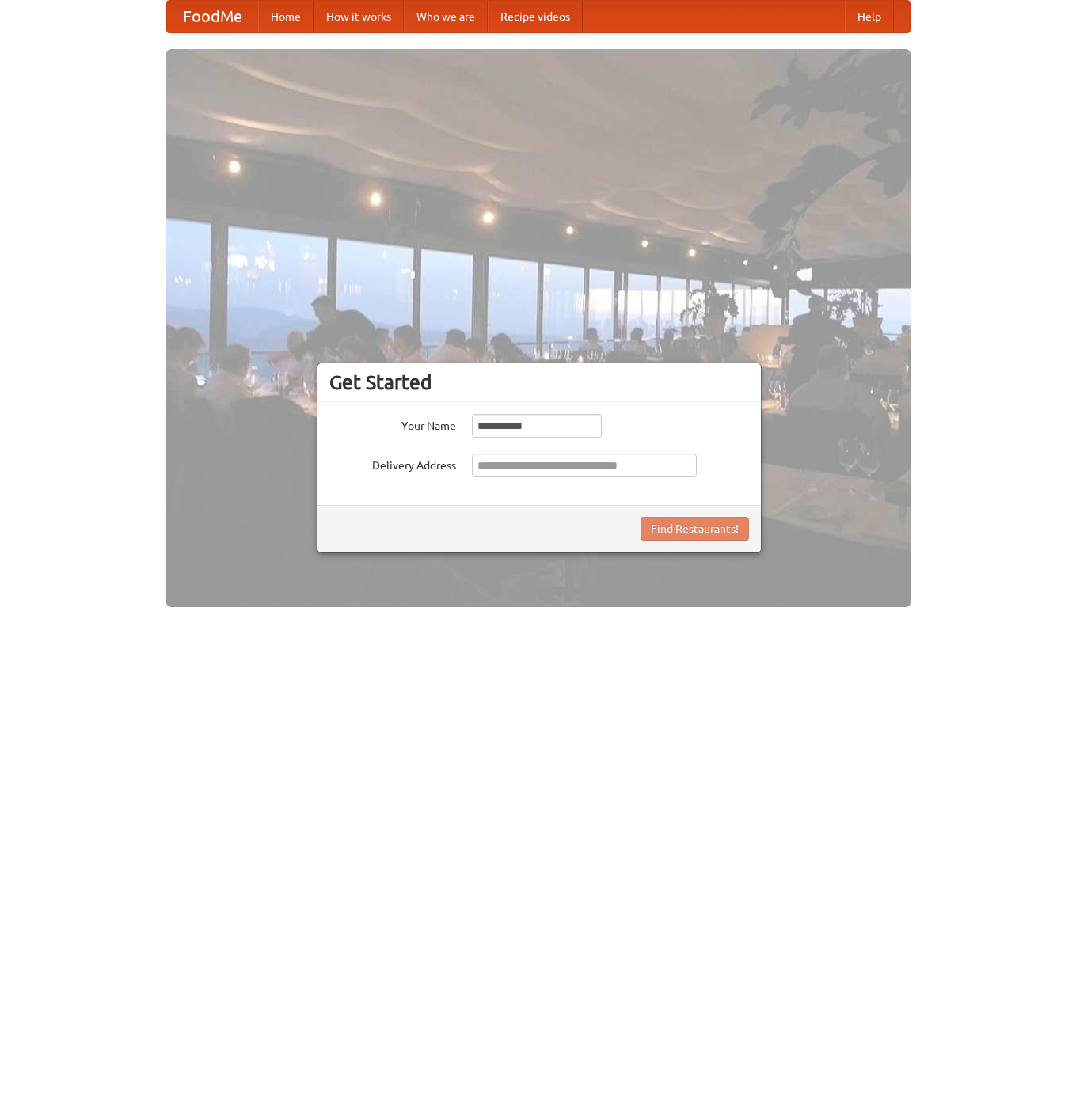 Image resolution: width=1076 pixels, height=1120 pixels. I want to click on a: Who we are, so click(446, 16).